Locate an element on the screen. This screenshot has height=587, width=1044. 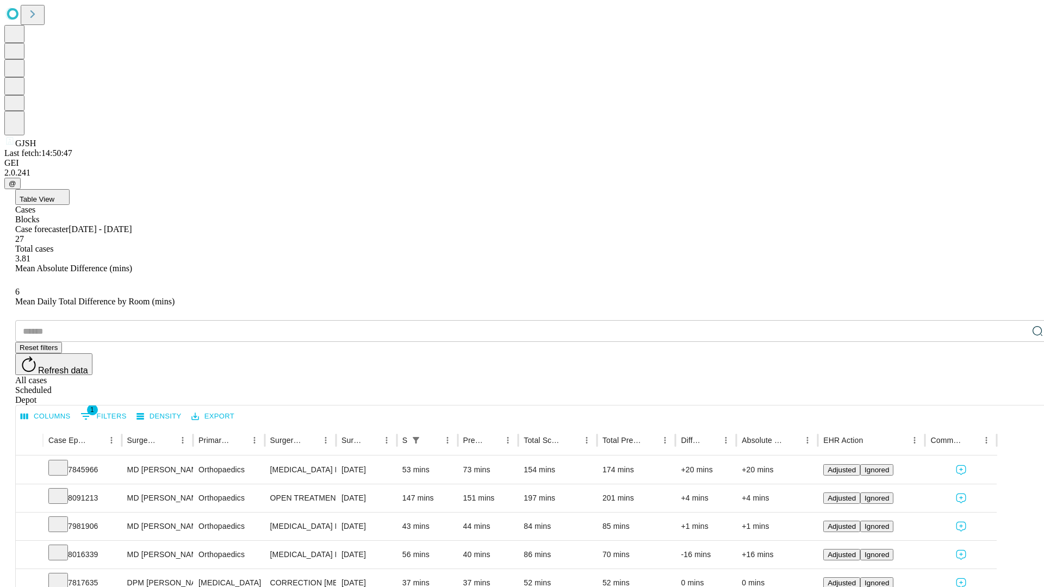
div: 154 mins is located at coordinates (557, 470).